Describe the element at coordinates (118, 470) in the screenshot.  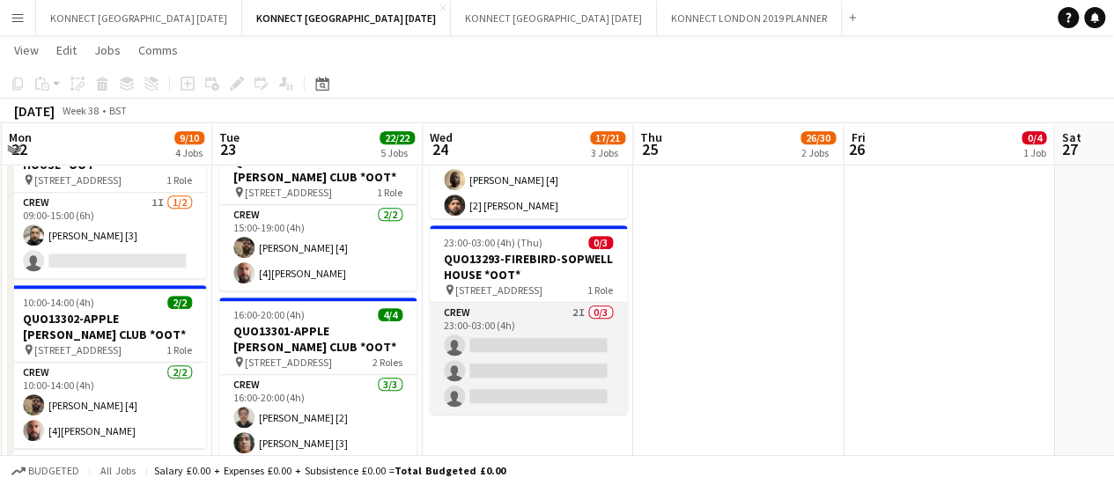
I see `span: All jobs` at that location.